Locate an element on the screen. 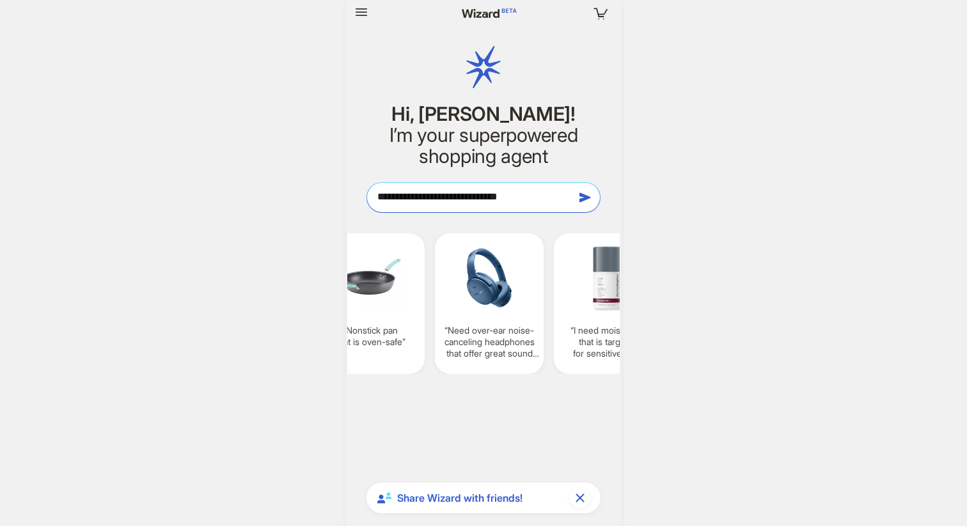  img: Nonstick%20pan%20that%20is%20ovensafe-91bcac04.png is located at coordinates (370, 278).